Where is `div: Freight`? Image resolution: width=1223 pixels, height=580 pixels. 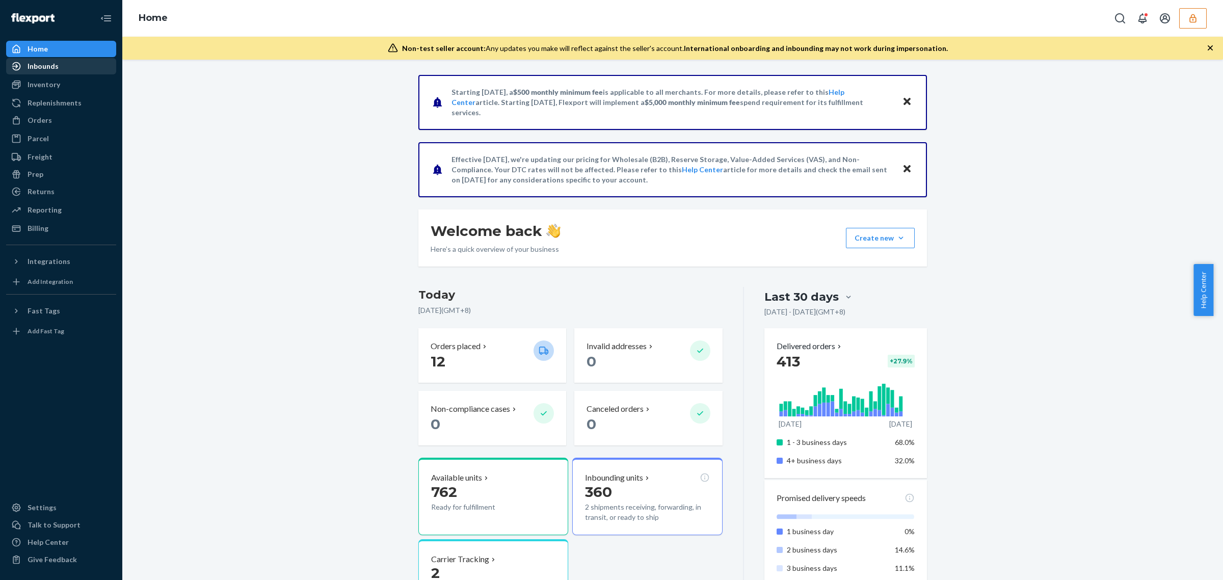
div: Freight is located at coordinates (40, 157).